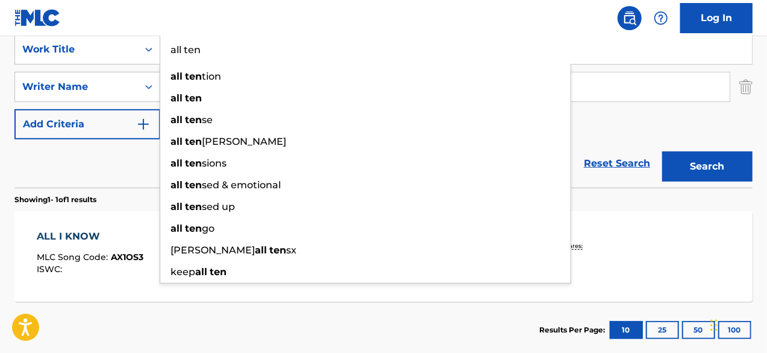 Image resolution: width=767 pixels, height=353 pixels. Describe the element at coordinates (574, 330) in the screenshot. I see `p: Results Per Page:` at that location.